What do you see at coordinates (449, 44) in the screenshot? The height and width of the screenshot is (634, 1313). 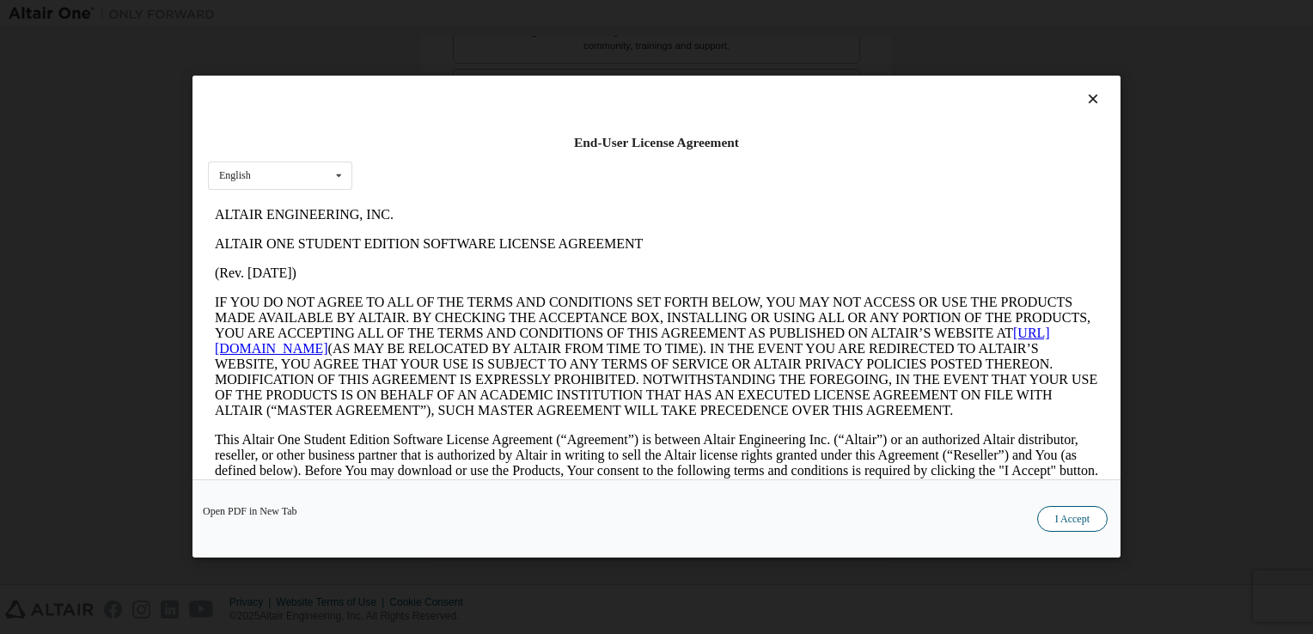 I see `p: ALTAIR ONE STUDENT EDITION SOFTWARE LICENSE AGREEMENT` at bounding box center [449, 44].